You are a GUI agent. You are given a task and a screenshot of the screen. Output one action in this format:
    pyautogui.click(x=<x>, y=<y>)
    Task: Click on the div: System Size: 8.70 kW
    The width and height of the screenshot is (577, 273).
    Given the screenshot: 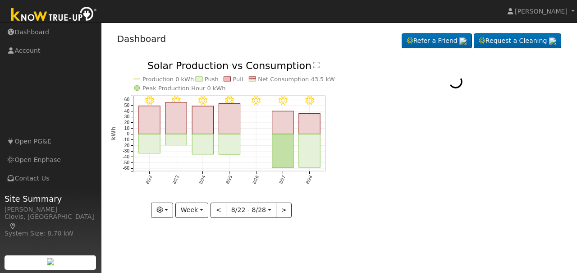 What is the action you would take?
    pyautogui.click(x=50, y=233)
    